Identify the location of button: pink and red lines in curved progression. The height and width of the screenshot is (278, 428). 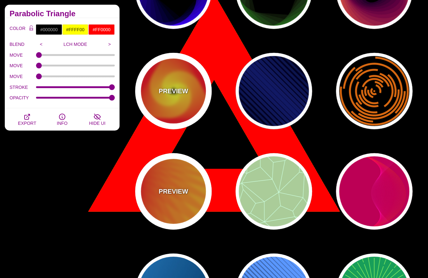
(374, 192).